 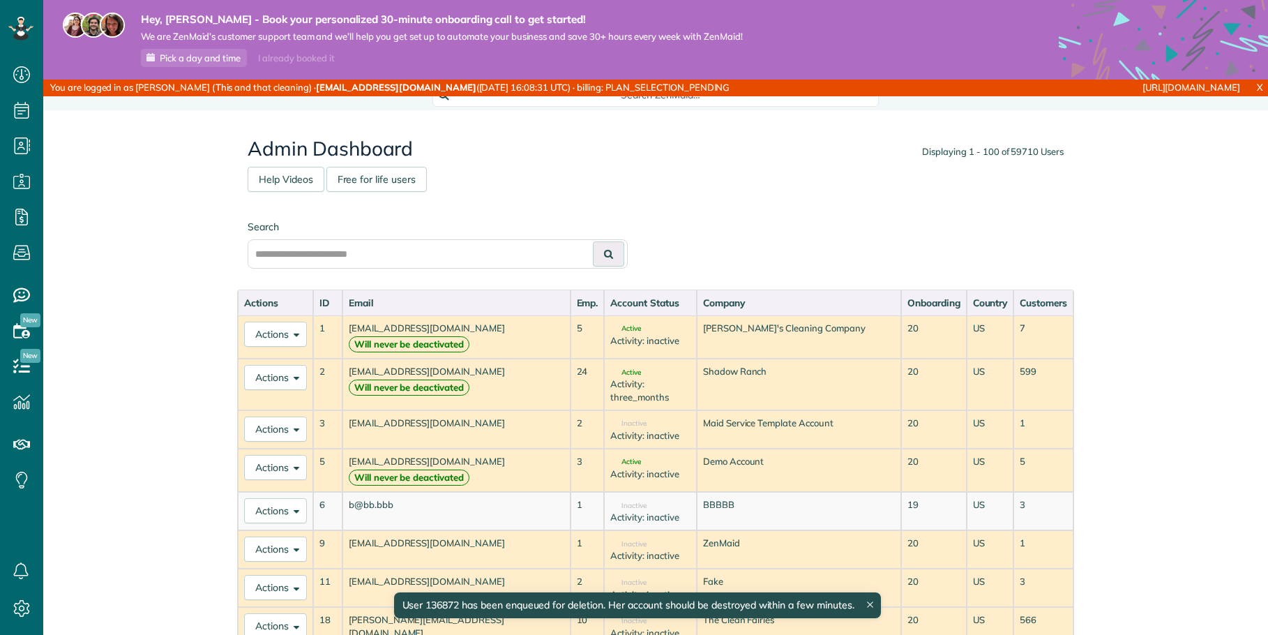 I want to click on td: 6, so click(x=328, y=511).